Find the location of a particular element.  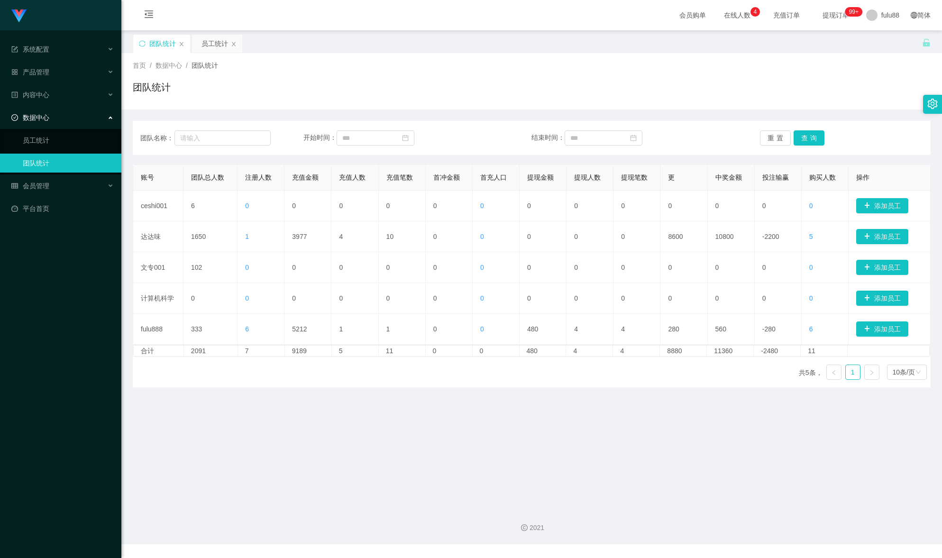

font: 提现笔数 is located at coordinates (634, 177).